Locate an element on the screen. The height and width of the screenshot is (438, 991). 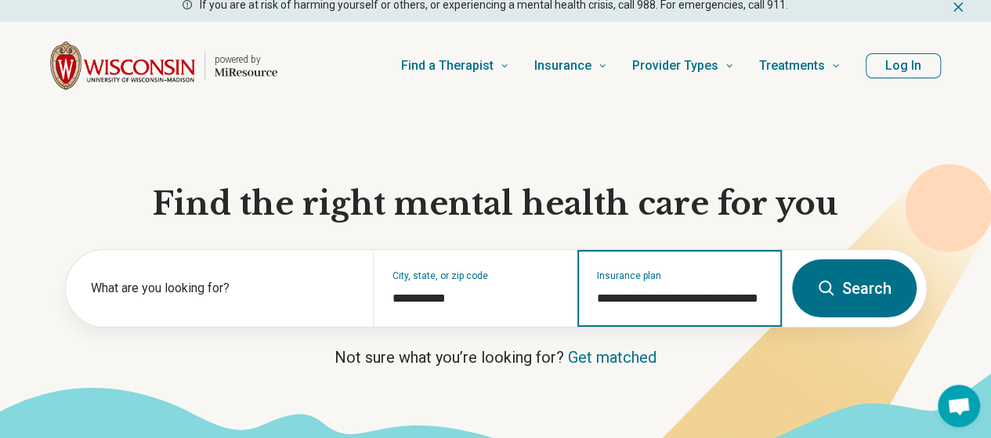
div: Open chat is located at coordinates (959, 406).